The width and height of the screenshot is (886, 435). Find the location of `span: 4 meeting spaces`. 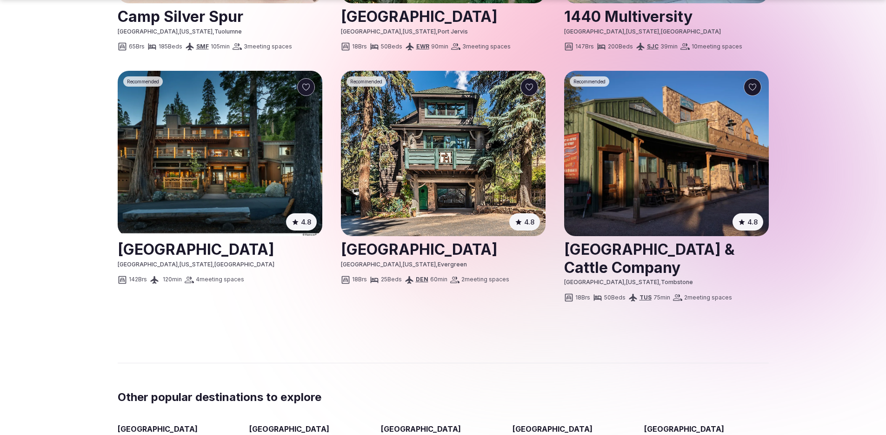

span: 4 meeting spaces is located at coordinates (220, 279).